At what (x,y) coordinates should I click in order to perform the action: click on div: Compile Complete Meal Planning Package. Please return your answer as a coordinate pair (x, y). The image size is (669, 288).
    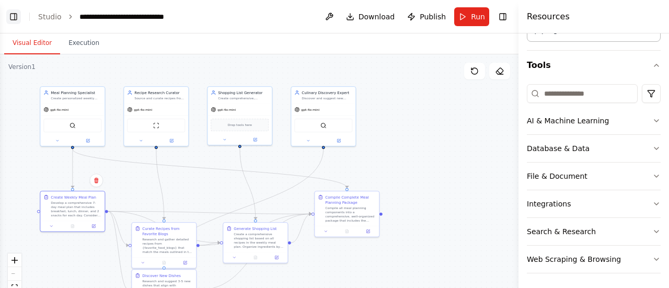
    Looking at the image, I should click on (350, 200).